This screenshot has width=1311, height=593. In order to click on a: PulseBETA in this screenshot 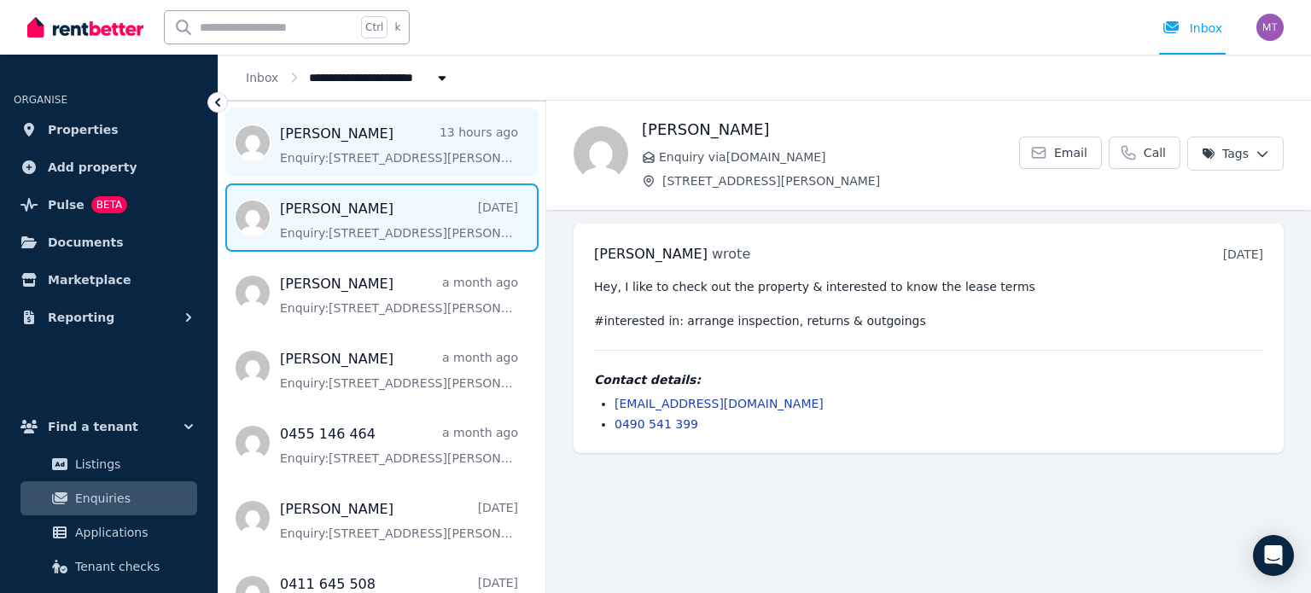, I will do `click(108, 205)`.